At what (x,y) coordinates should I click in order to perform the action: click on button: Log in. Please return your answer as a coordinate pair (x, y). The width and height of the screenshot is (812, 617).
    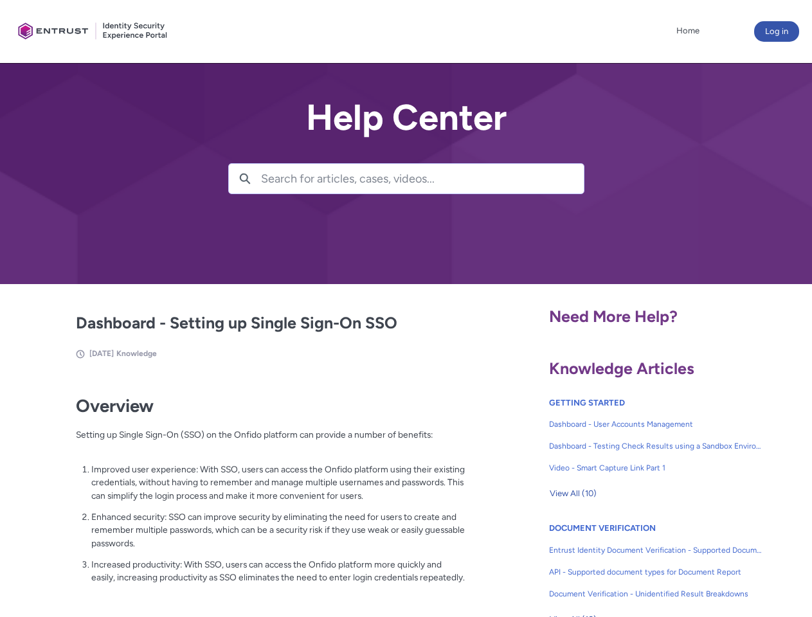
    Looking at the image, I should click on (777, 32).